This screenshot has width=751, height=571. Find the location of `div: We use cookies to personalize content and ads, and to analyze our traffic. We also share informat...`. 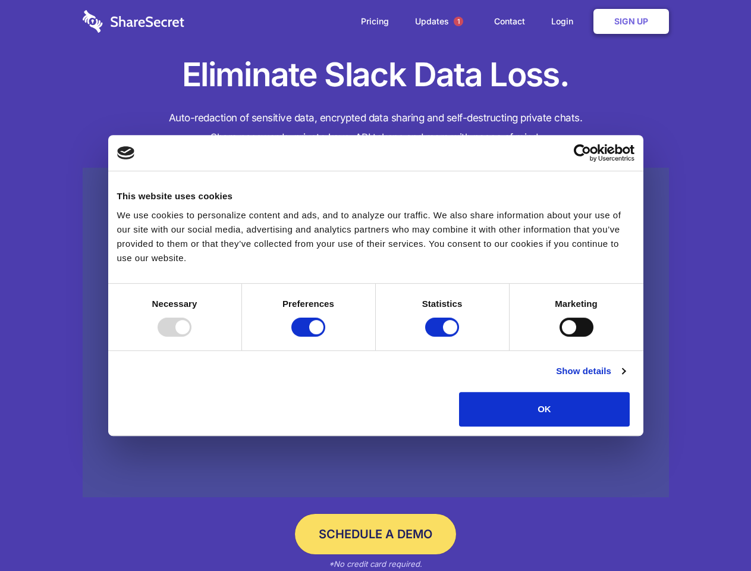

div: We use cookies to personalize content and ads, and to analyze our traffic. We also share informat... is located at coordinates (376, 237).